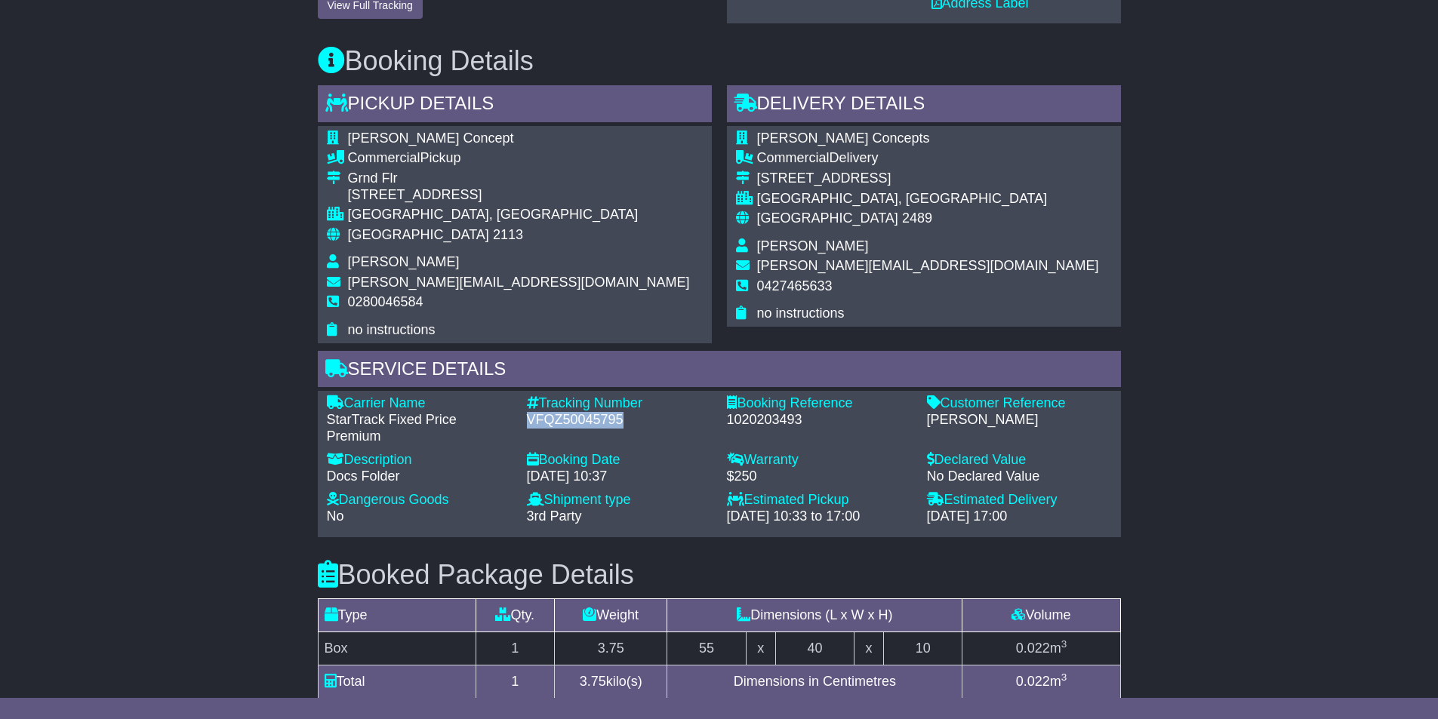 The image size is (1438, 719). I want to click on td: Total, so click(396, 682).